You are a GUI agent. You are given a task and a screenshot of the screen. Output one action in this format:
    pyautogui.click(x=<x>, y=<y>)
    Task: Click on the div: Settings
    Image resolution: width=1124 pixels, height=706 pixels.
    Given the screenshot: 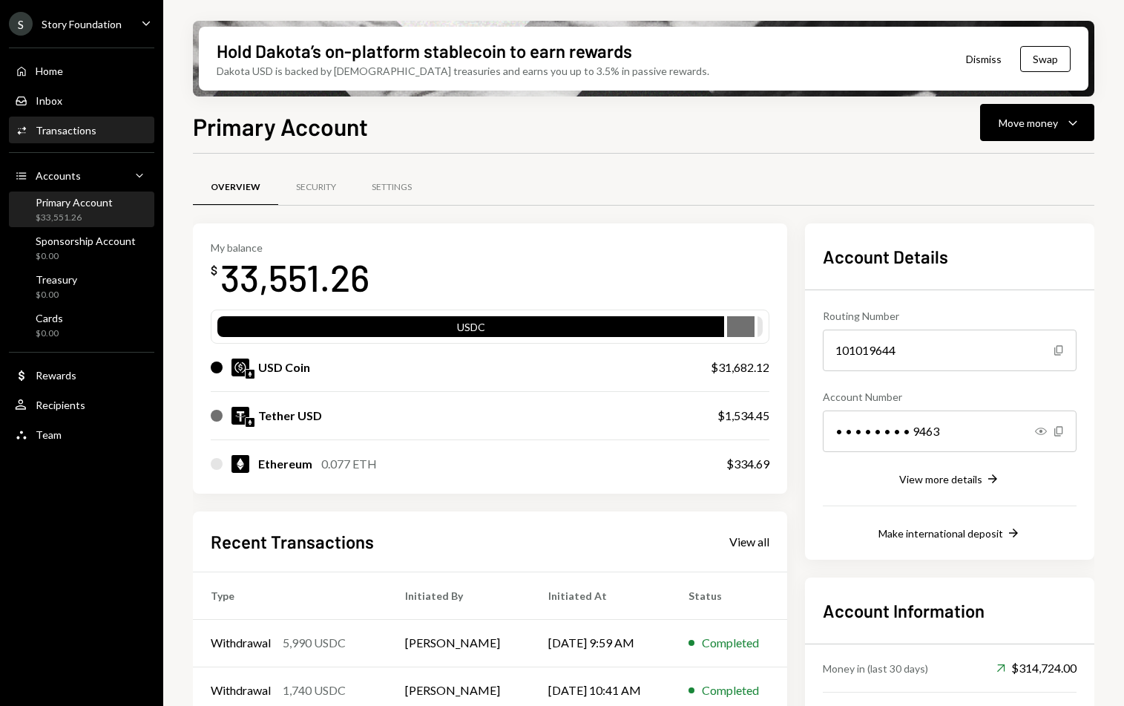 What is the action you would take?
    pyautogui.click(x=392, y=187)
    